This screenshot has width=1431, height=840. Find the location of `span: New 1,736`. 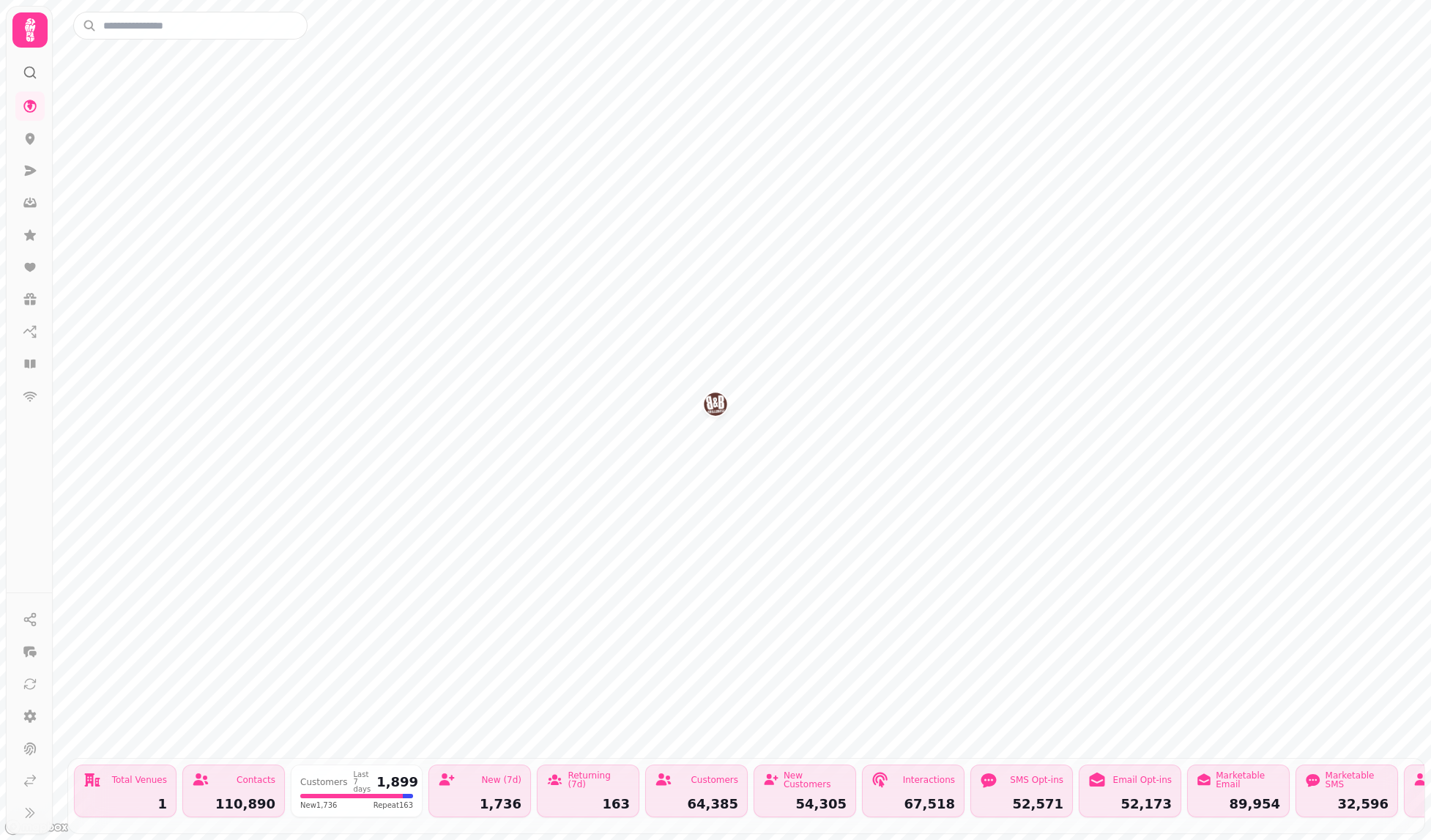

span: New 1,736 is located at coordinates (318, 805).